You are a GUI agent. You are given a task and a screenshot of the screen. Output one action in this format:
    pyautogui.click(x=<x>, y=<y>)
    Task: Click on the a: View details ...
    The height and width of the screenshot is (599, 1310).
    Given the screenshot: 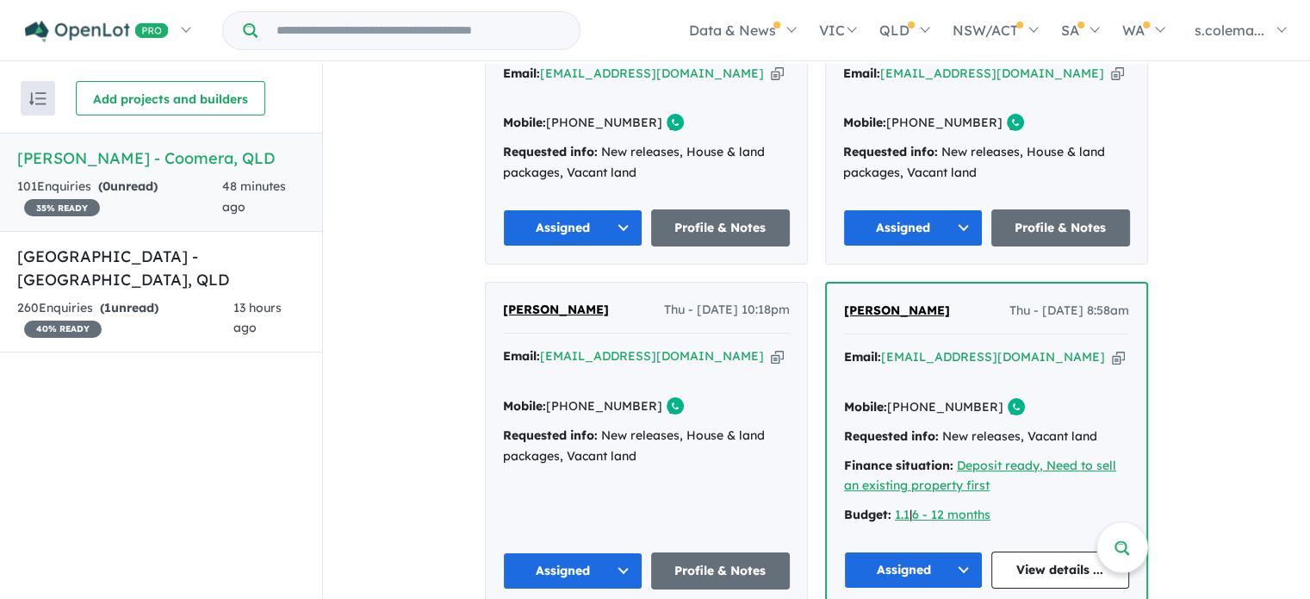 What is the action you would take?
    pyautogui.click(x=1060, y=569)
    